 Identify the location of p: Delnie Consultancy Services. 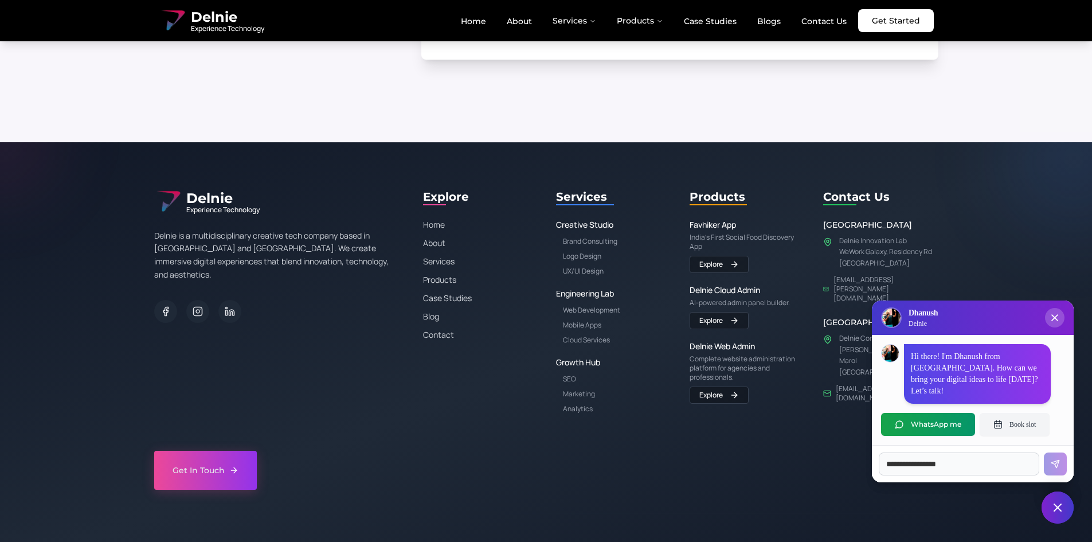
(888, 338).